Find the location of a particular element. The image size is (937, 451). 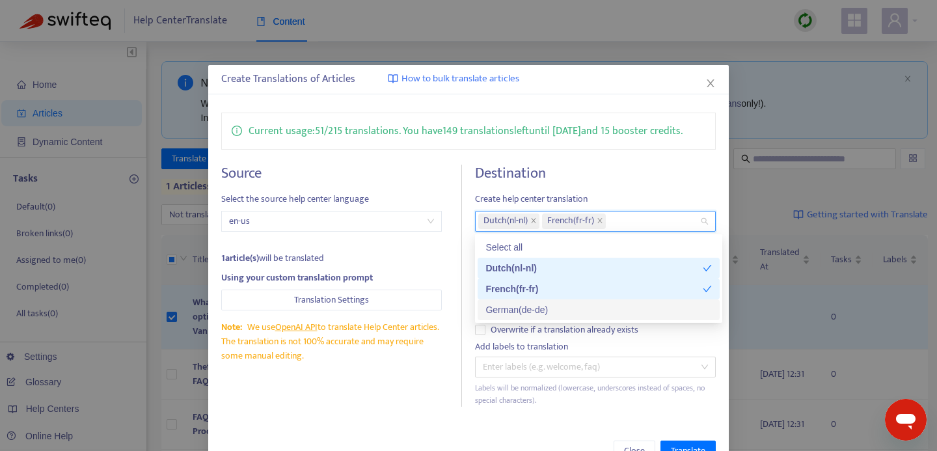

div: Create Translations of Articles is located at coordinates (468, 79).